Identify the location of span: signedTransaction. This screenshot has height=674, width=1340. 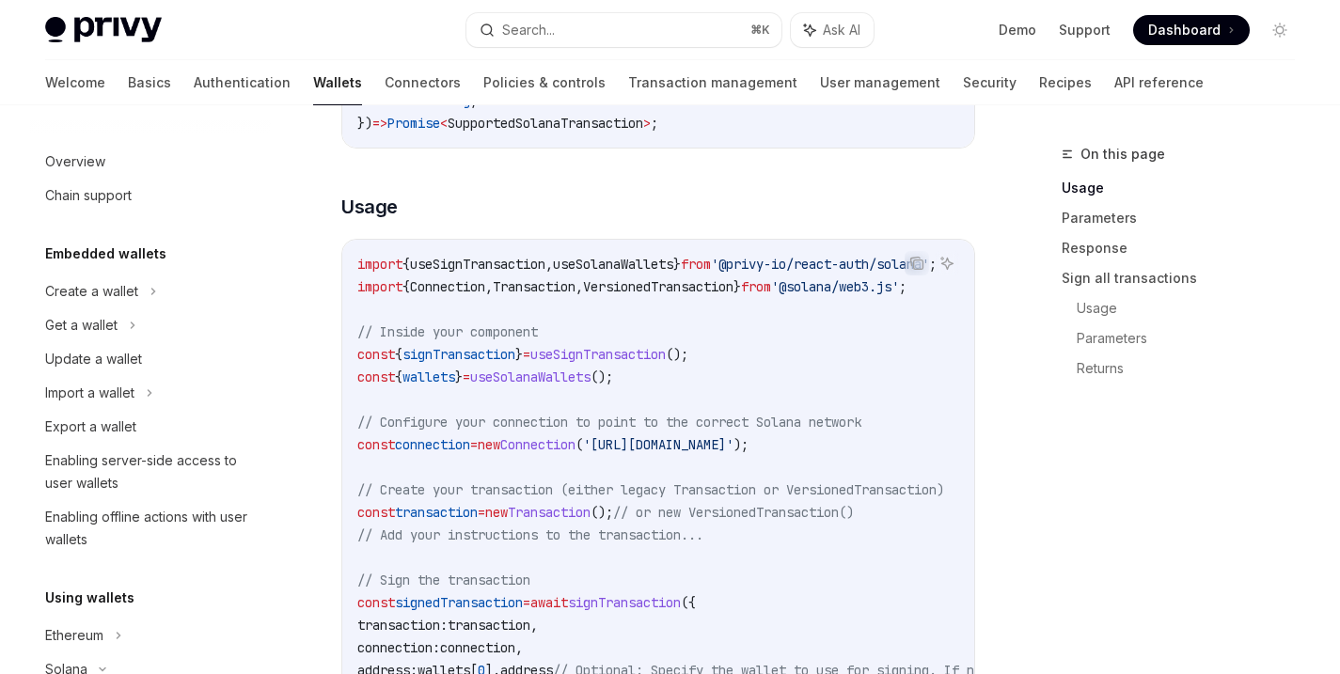
(459, 603).